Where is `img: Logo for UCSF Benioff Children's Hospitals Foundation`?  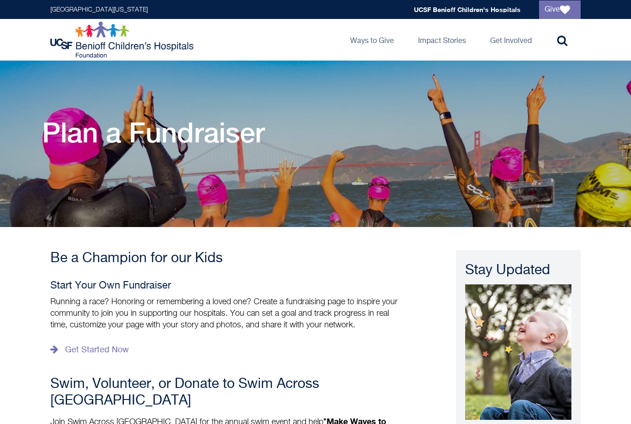
img: Logo for UCSF Benioff Children's Hospitals Foundation is located at coordinates (123, 40).